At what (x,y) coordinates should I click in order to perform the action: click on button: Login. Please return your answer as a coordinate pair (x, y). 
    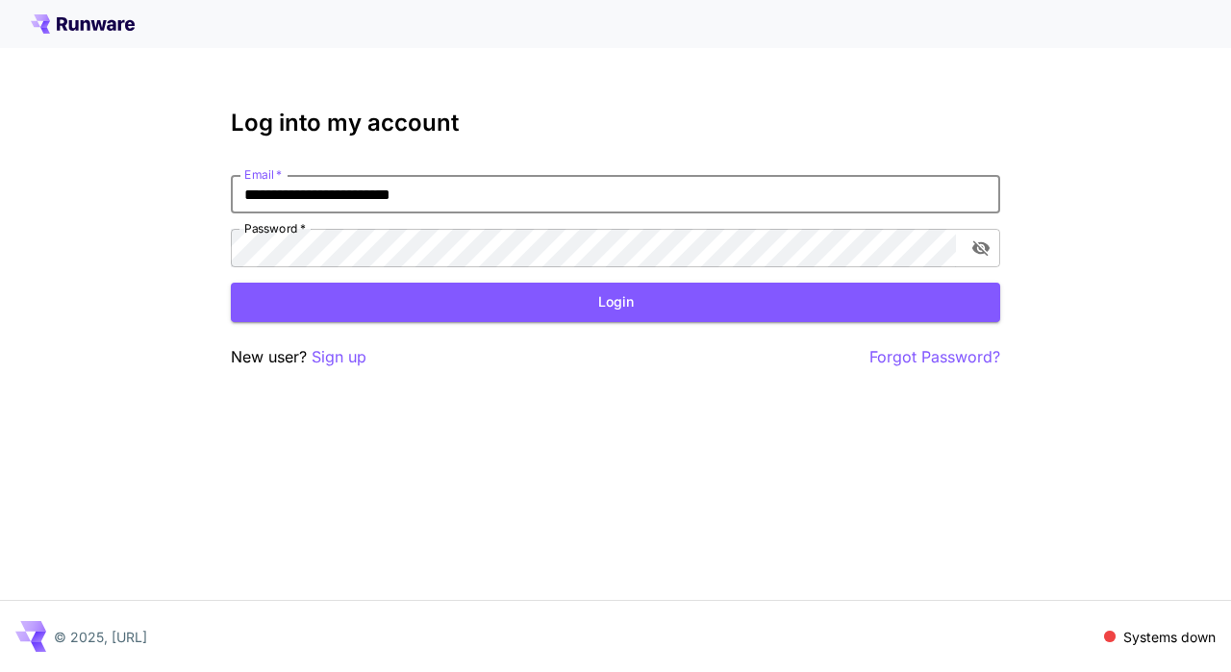
    Looking at the image, I should click on (615, 302).